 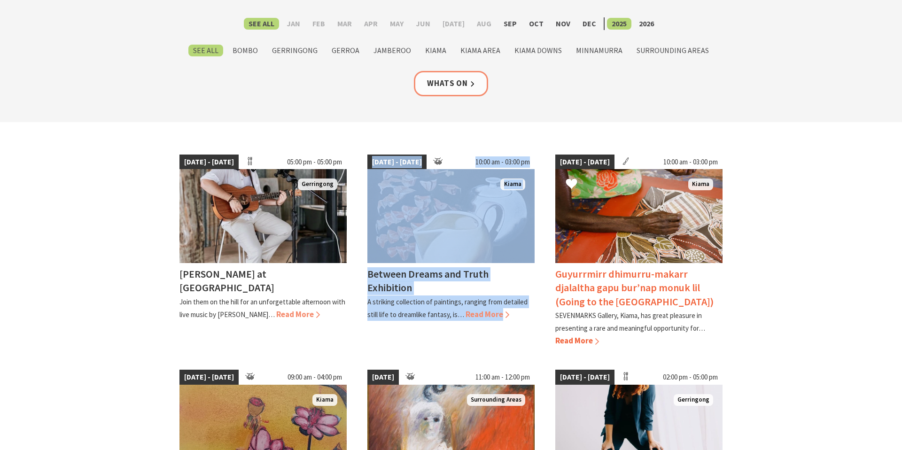 What do you see at coordinates (496, 400) in the screenshot?
I see `span: Surrounding Areas` at bounding box center [496, 400].